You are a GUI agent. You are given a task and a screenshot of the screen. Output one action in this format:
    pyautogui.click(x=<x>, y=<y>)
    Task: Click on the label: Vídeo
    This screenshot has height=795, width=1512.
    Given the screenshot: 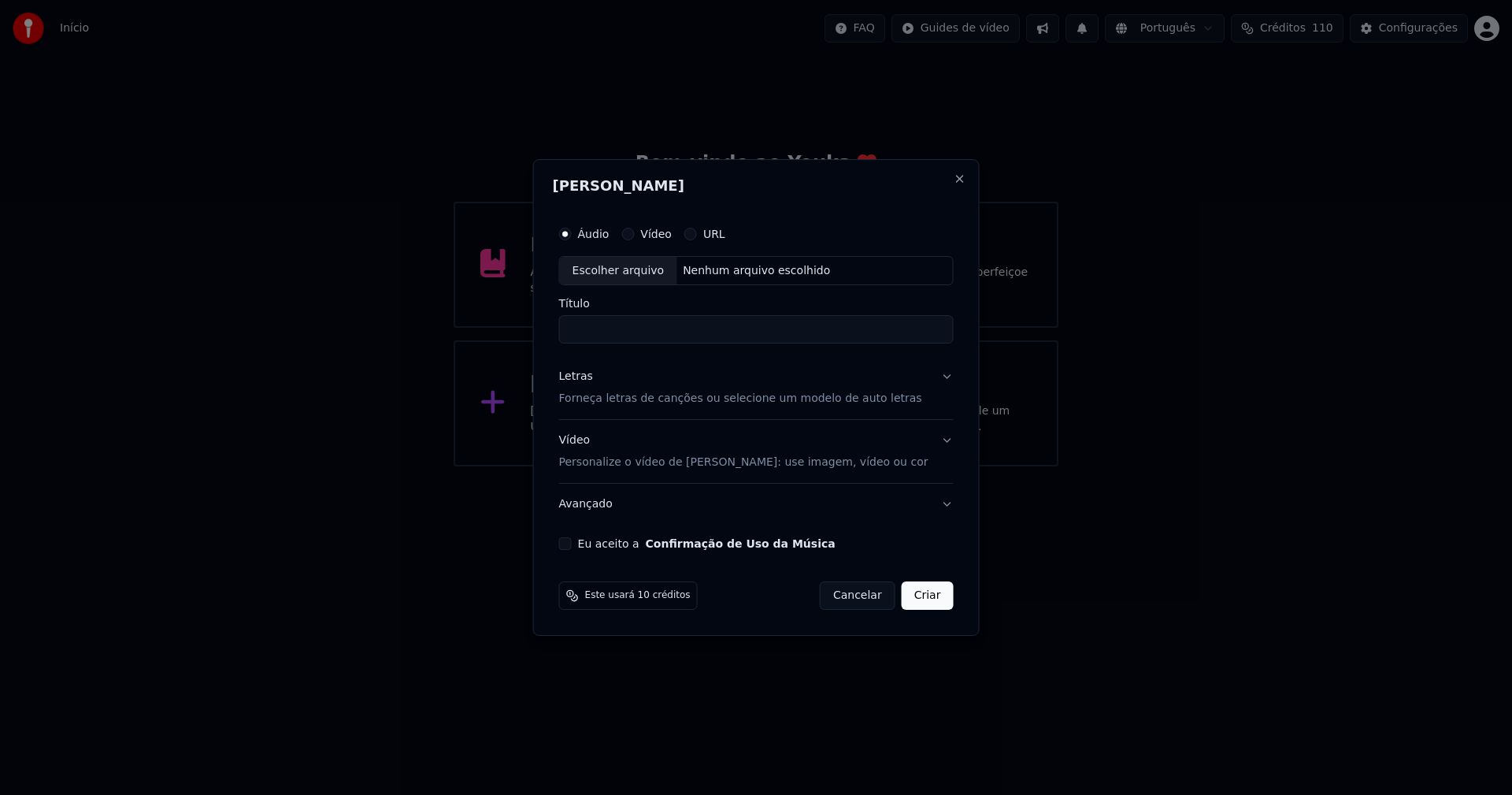 What is the action you would take?
    pyautogui.click(x=657, y=234)
    